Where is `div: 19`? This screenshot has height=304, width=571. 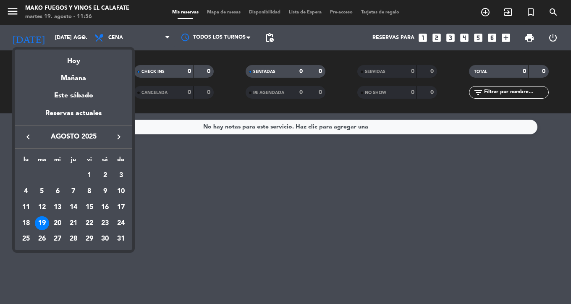 div: 19 is located at coordinates (42, 223).